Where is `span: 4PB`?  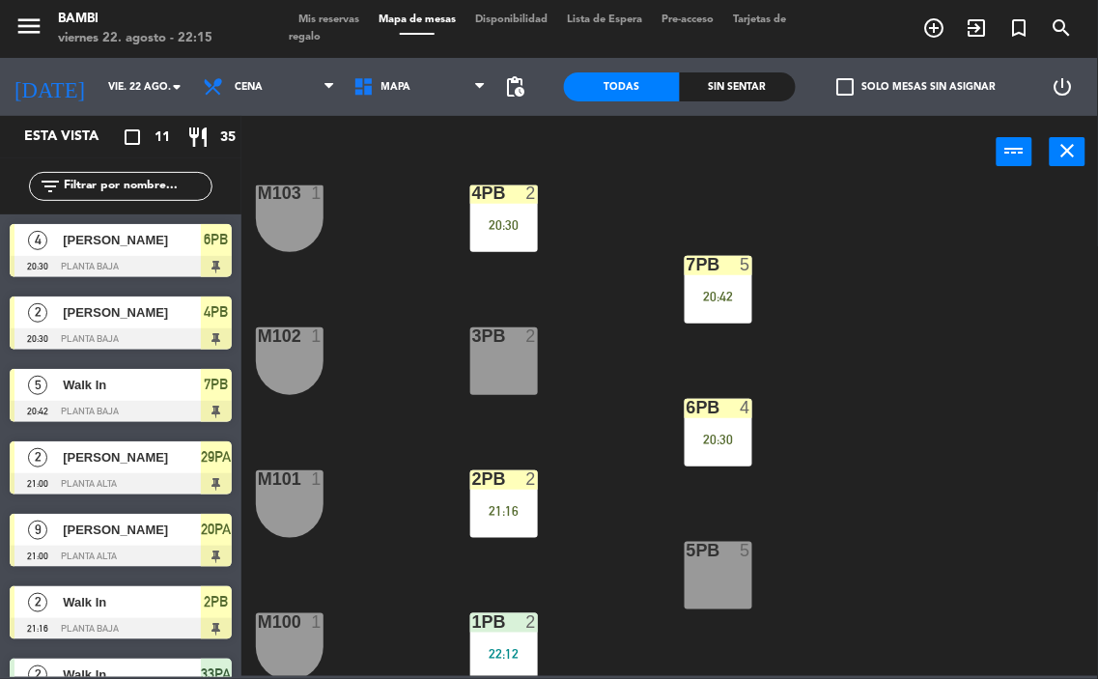 span: 4PB is located at coordinates (216, 312).